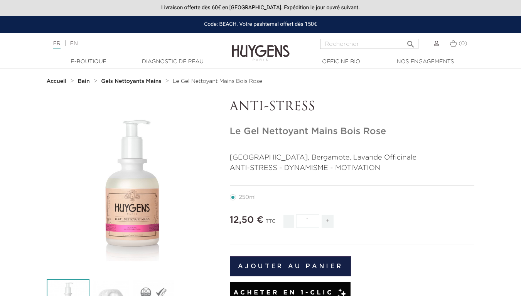 The image size is (521, 296). Describe the element at coordinates (352, 168) in the screenshot. I see `p: ANTI-STRESS - DYNAMISME - MOTIVATION` at that location.